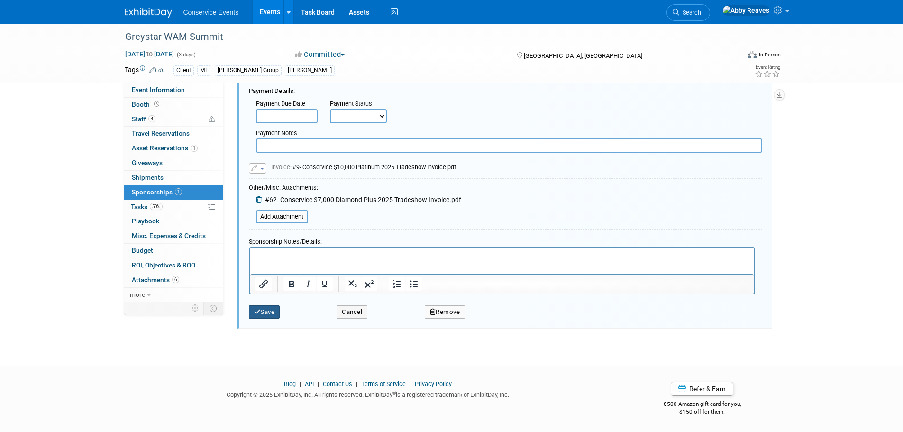  Describe the element at coordinates (308, 284) in the screenshot. I see `button: Italic` at that location.